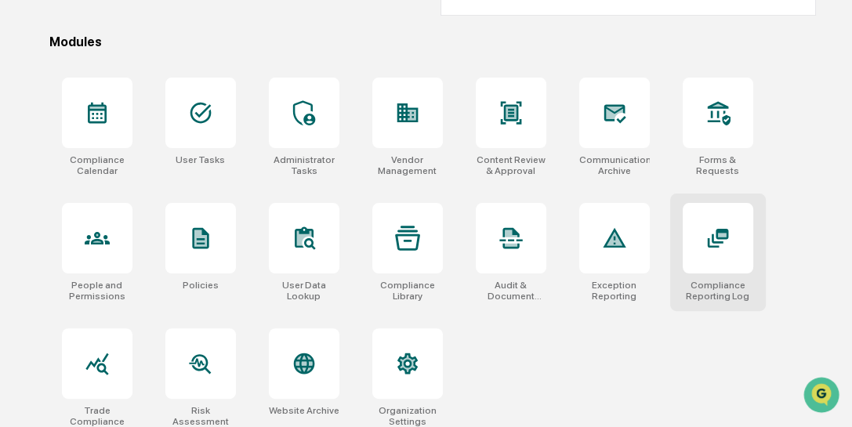 This screenshot has height=427, width=852. What do you see at coordinates (97, 165) in the screenshot?
I see `div: Compliance Calendar` at bounding box center [97, 165].